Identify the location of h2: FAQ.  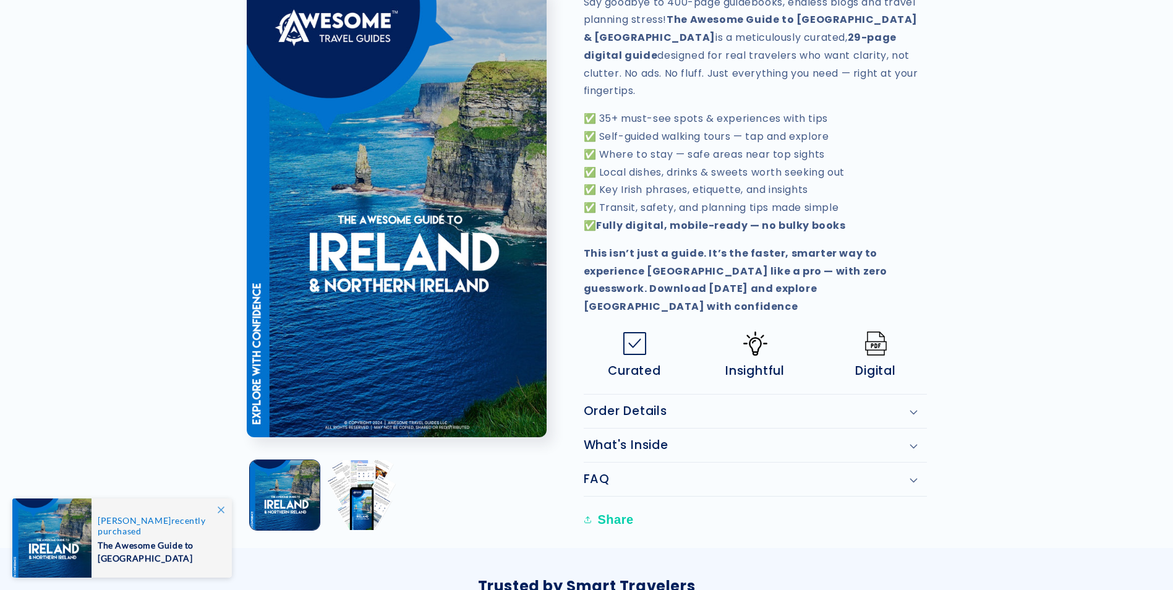
(597, 479).